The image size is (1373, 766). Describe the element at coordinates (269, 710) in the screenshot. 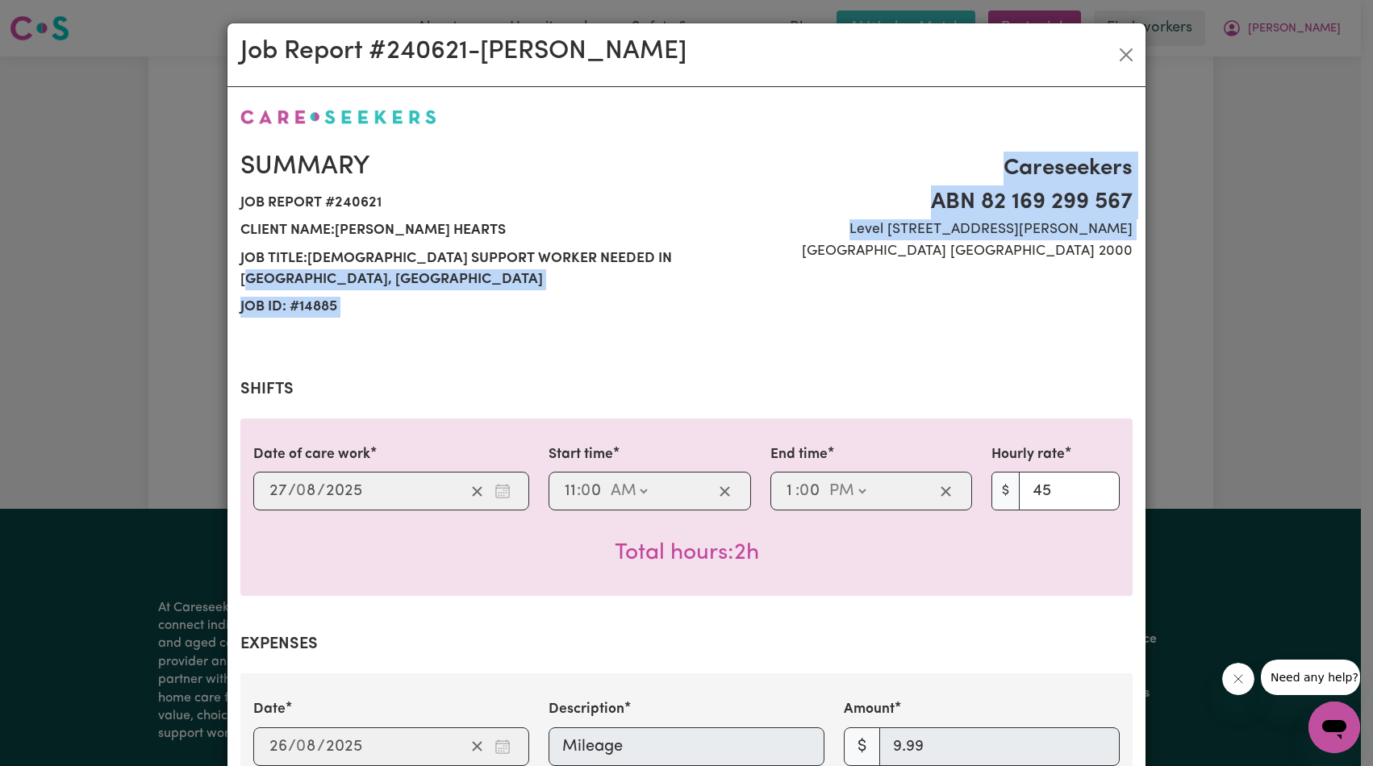

I see `label: Date` at that location.